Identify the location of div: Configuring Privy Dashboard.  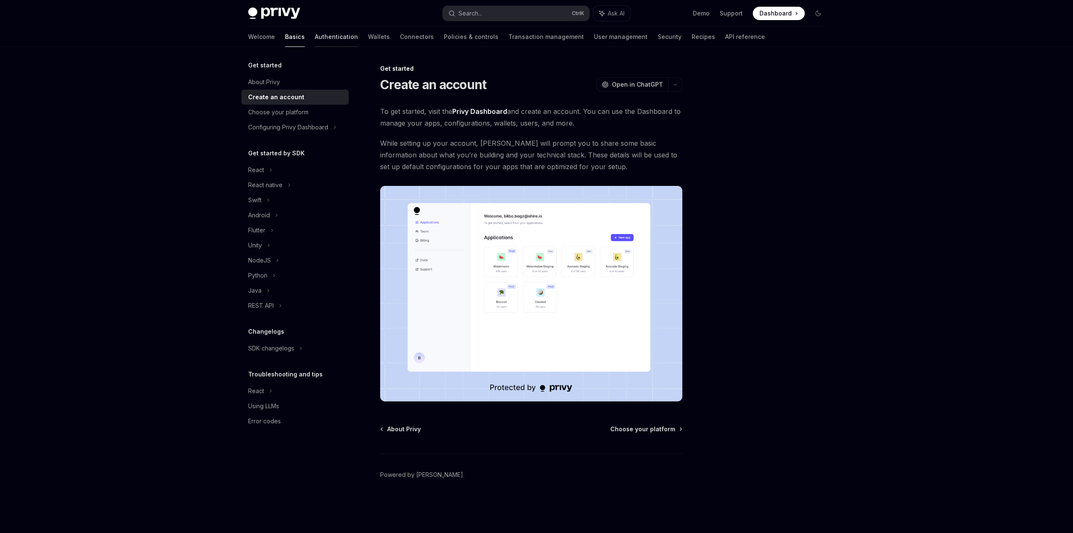
(288, 127).